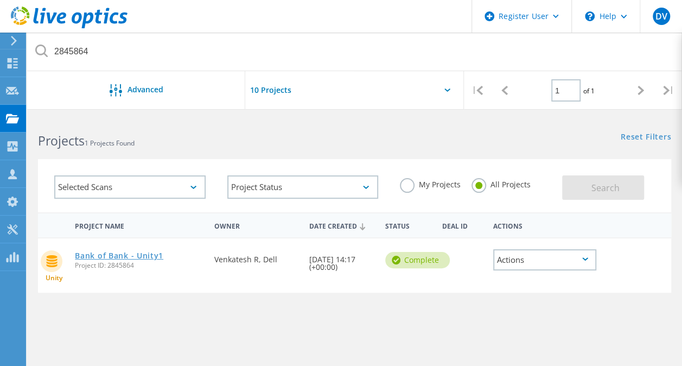 Image resolution: width=682 pixels, height=366 pixels. Describe the element at coordinates (417, 260) in the screenshot. I see `div: Complete` at that location.